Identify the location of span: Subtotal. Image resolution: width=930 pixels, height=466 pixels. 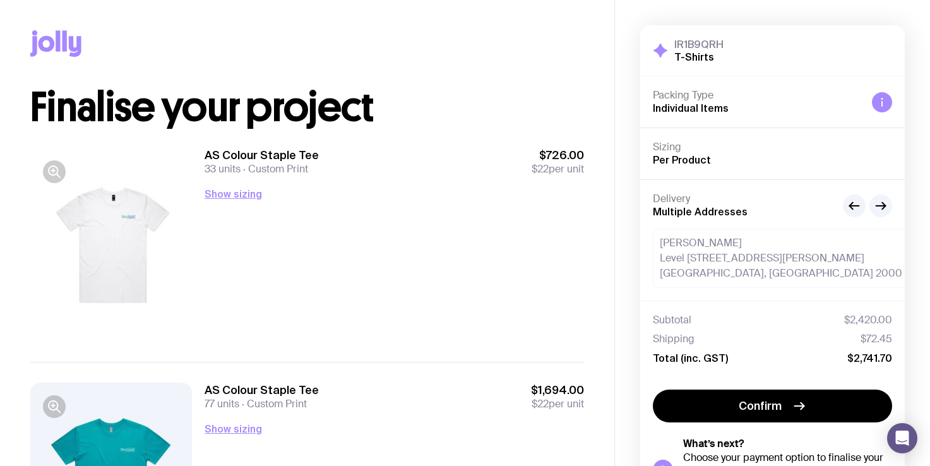
(672, 320).